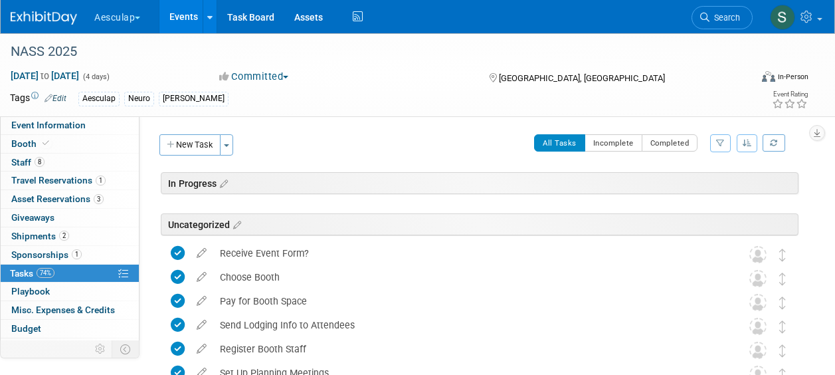  Describe the element at coordinates (480, 183) in the screenshot. I see `div: In Progress` at that location.